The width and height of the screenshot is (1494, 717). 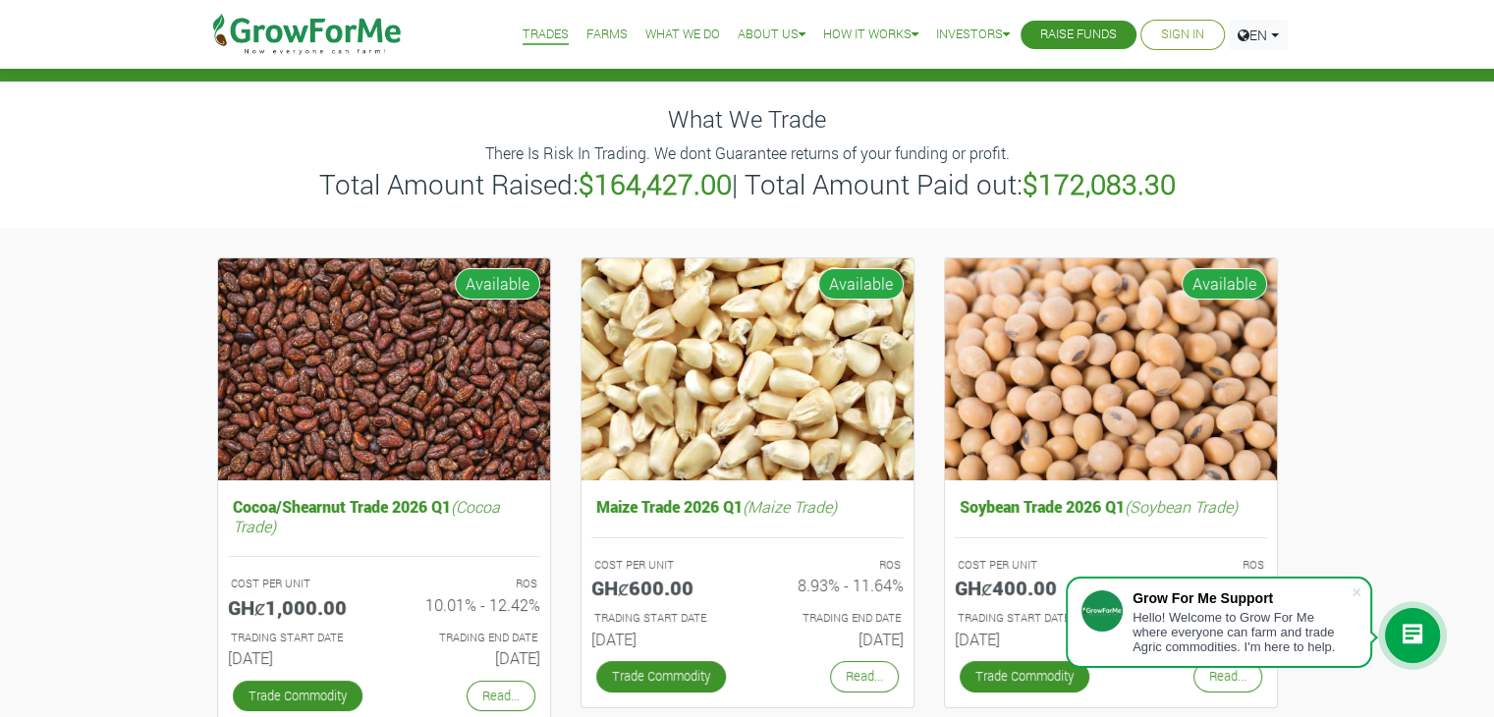 I want to click on h6: 10.01% - 12.42%, so click(x=469, y=604).